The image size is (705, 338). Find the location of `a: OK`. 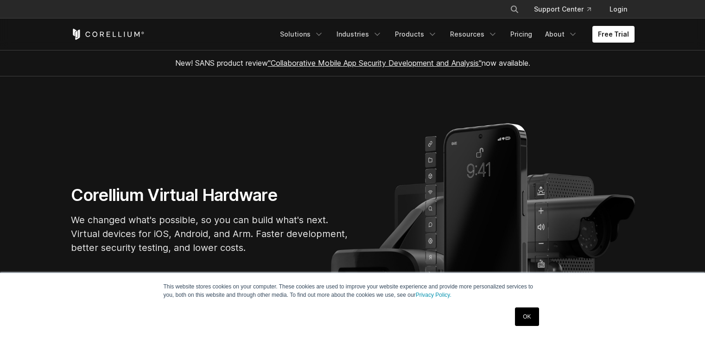

a: OK is located at coordinates (526, 317).